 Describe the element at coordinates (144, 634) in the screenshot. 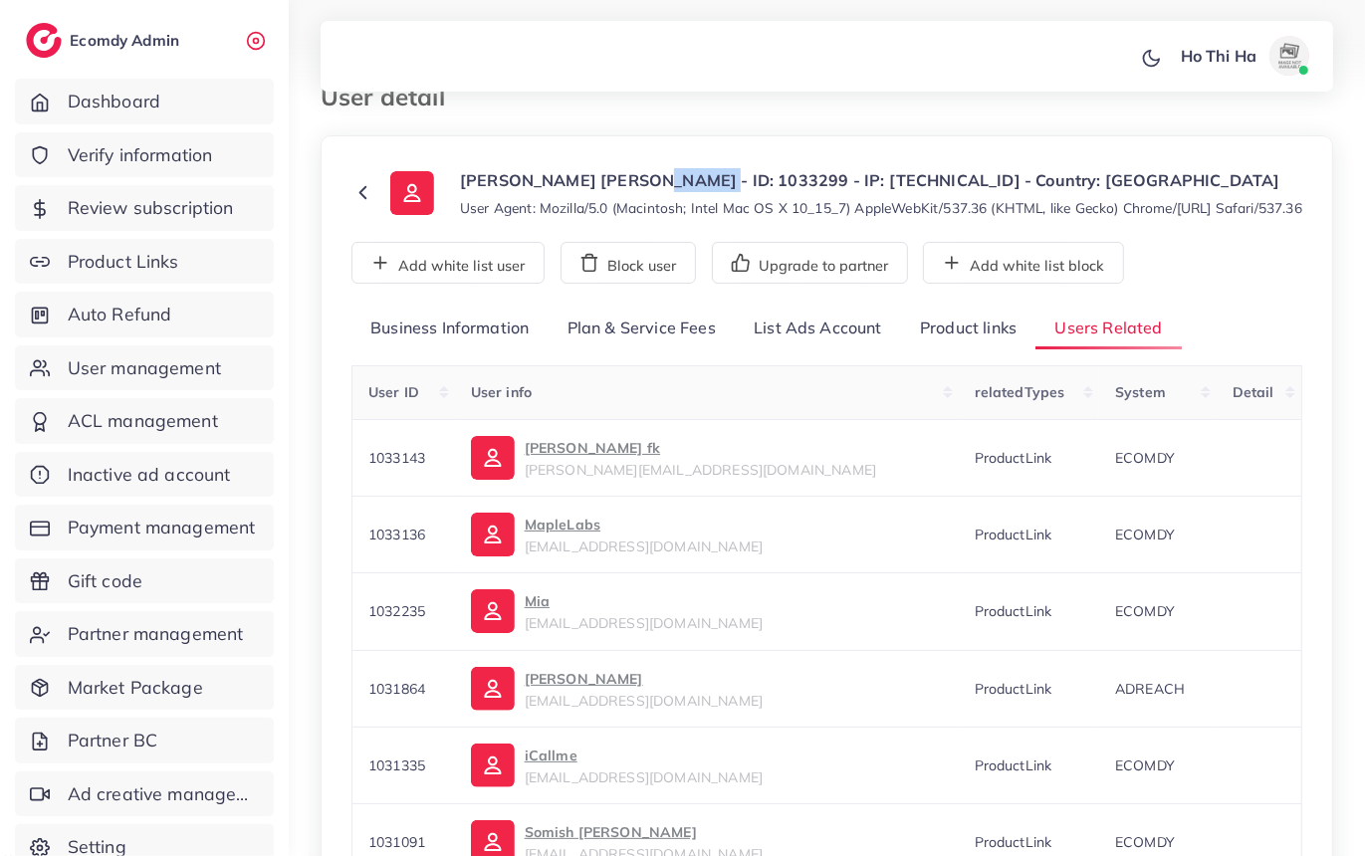

I see `a: Partner management` at that location.